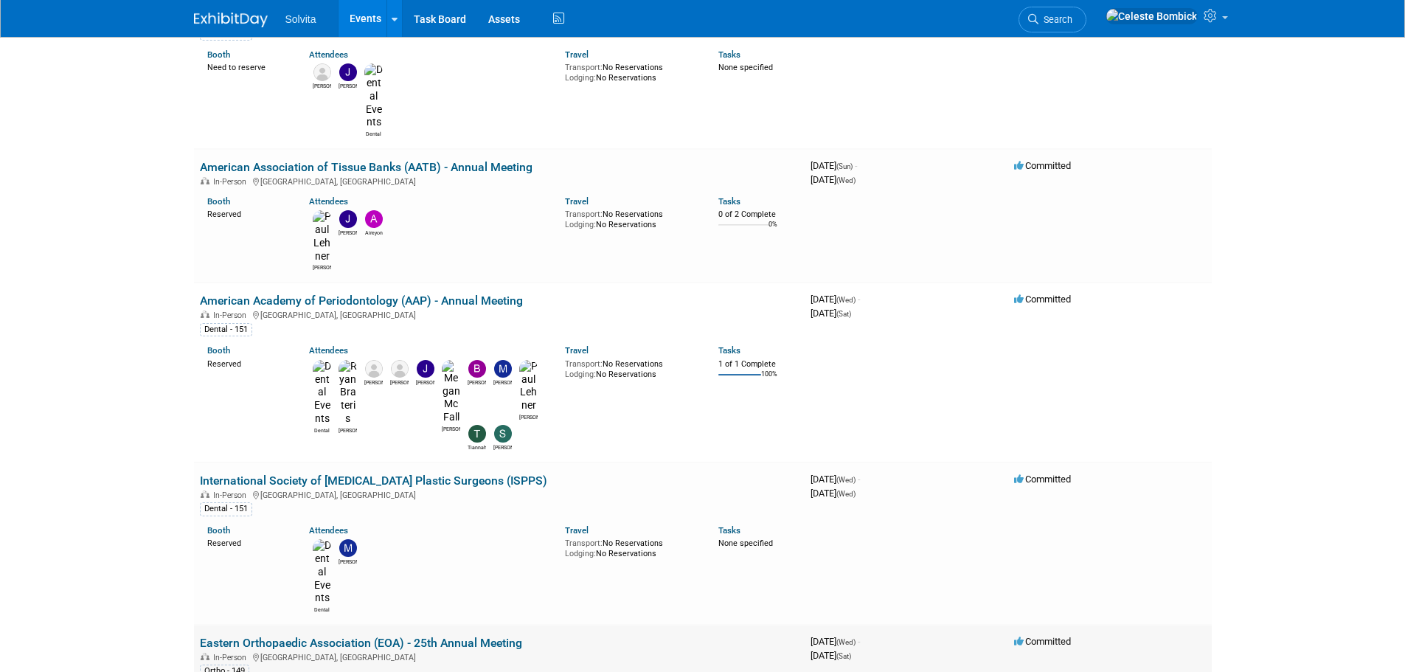 The height and width of the screenshot is (672, 1405). What do you see at coordinates (477, 369) in the screenshot?
I see `img: Brandon Woods` at bounding box center [477, 369].